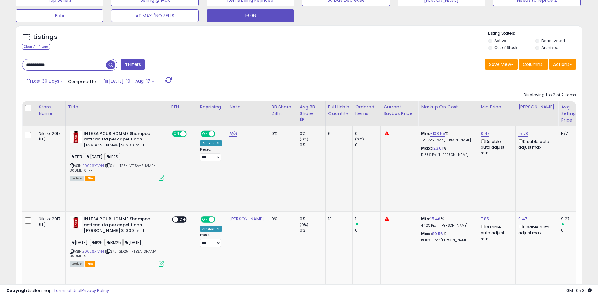  What do you see at coordinates (18, 290) in the screenshot?
I see `strong: Copyright` at bounding box center [18, 290].